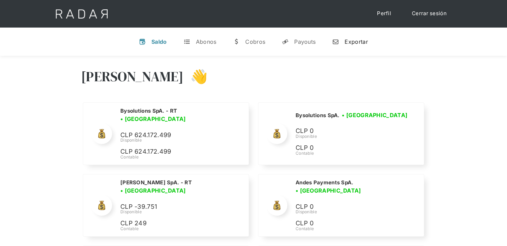 The width and height of the screenshot is (507, 246). I want to click on div: Exportar, so click(356, 42).